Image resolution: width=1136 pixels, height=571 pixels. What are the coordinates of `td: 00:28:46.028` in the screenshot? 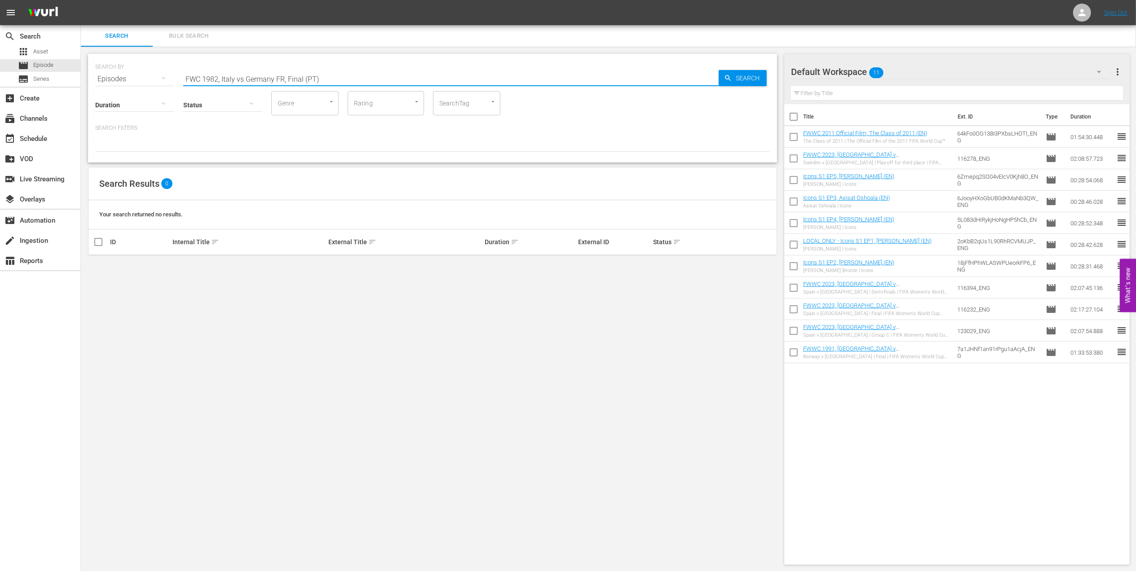 It's located at (1092, 202).